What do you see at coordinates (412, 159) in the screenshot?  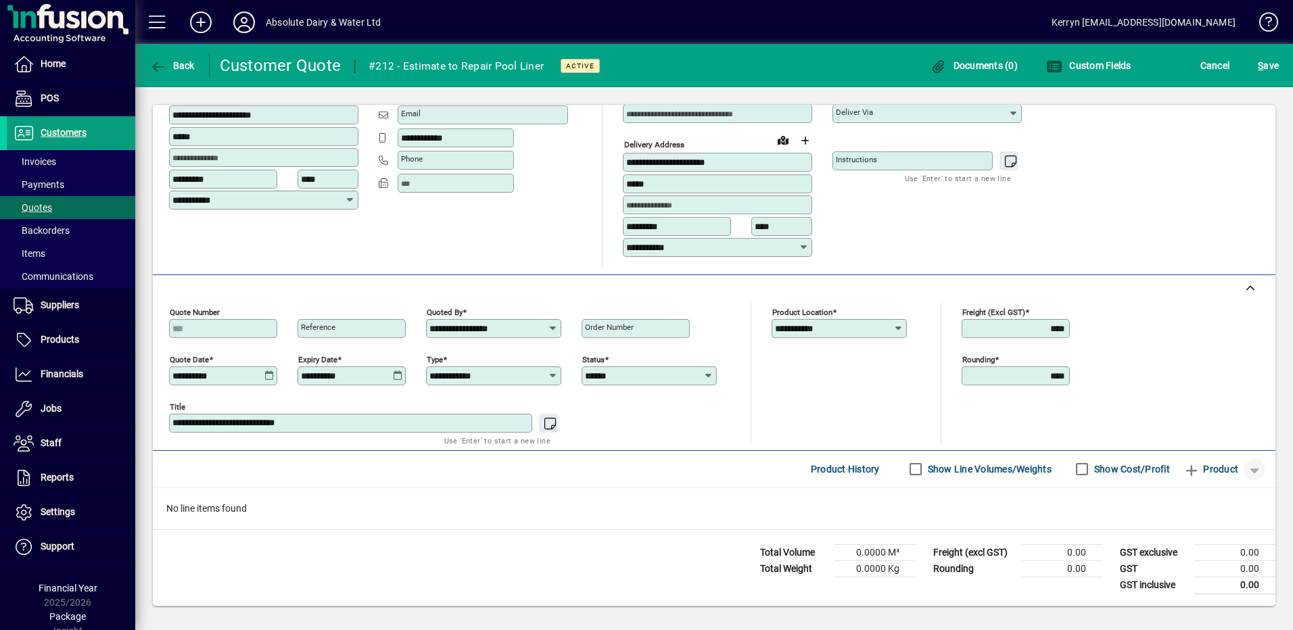 I see `mat-label: Phone` at bounding box center [412, 159].